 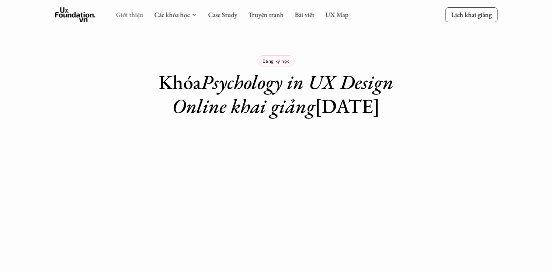 What do you see at coordinates (285, 94) in the screenshot?
I see `em: Psychology in UX Design Online khai giảng` at bounding box center [285, 94].